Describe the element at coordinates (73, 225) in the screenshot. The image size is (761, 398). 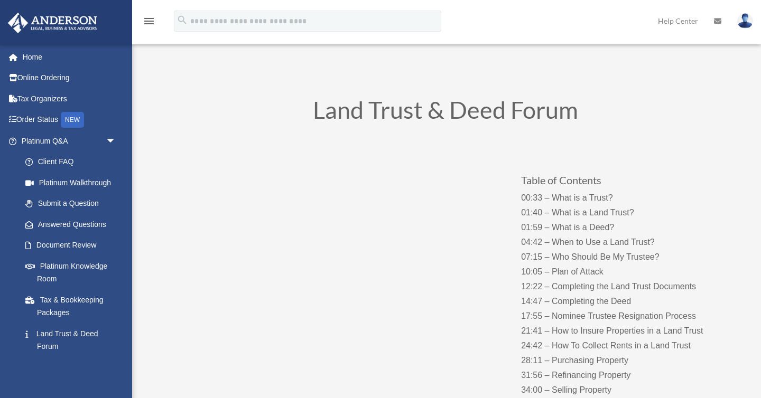
I see `a: Answered Questions` at that location.